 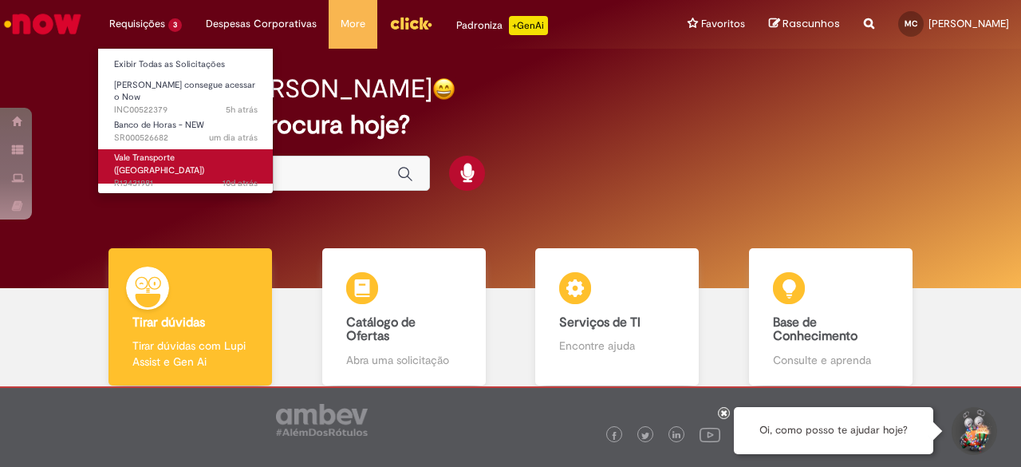 What do you see at coordinates (723, 24) in the screenshot?
I see `span: Favoritos` at bounding box center [723, 24].